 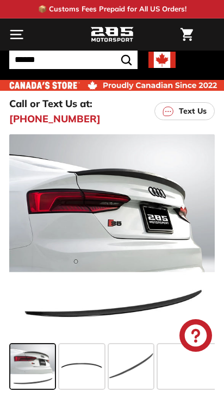 What do you see at coordinates (112, 9) in the screenshot?
I see `p: 📦 Customs Fees Prepaid for All US Orders!` at bounding box center [112, 9].